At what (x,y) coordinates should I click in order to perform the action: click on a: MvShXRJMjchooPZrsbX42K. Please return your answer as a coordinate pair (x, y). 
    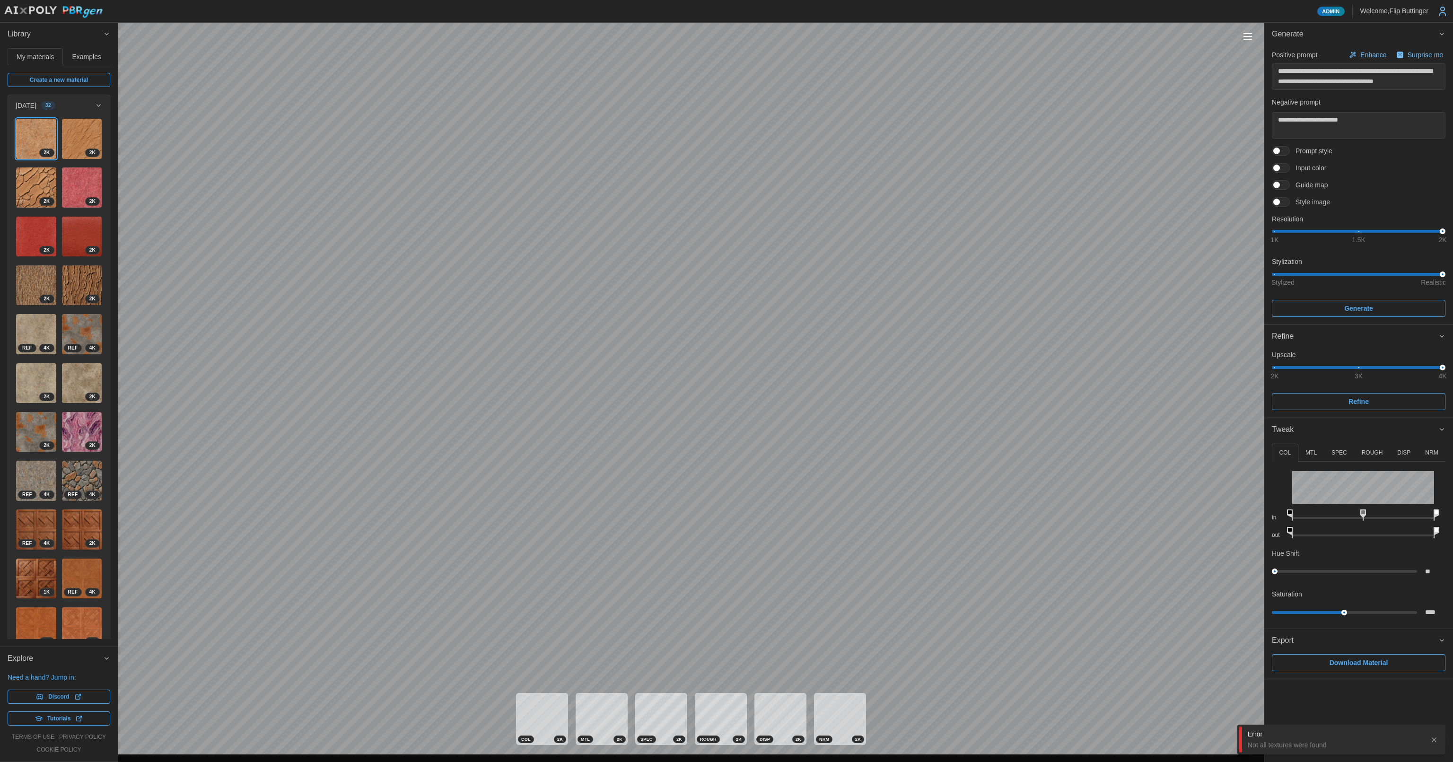
    Looking at the image, I should click on (82, 285).